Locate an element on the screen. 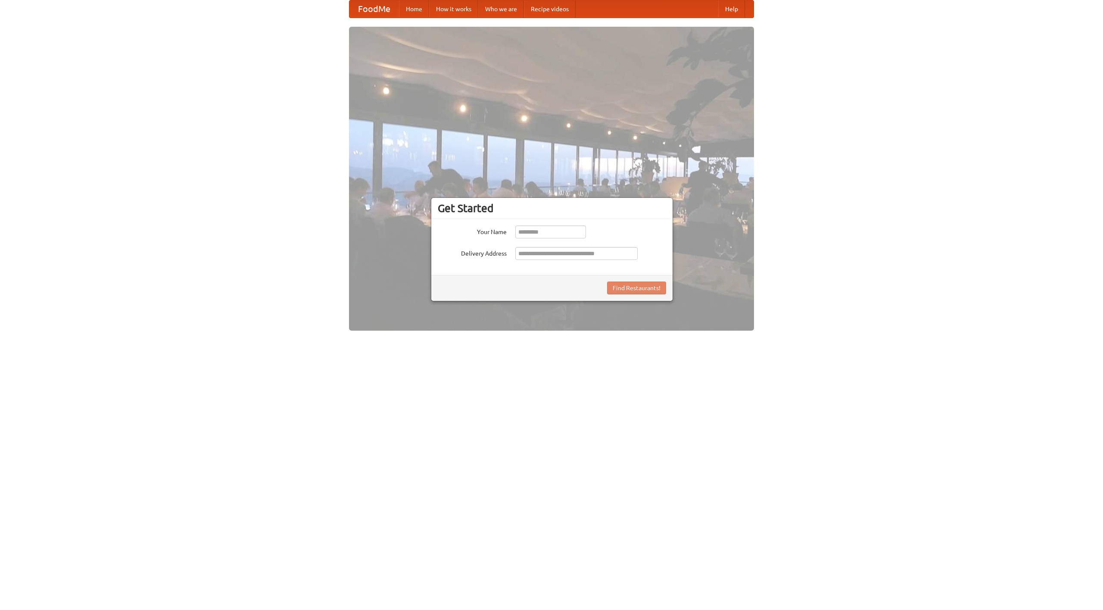 The image size is (1103, 610). a: Help is located at coordinates (732, 9).